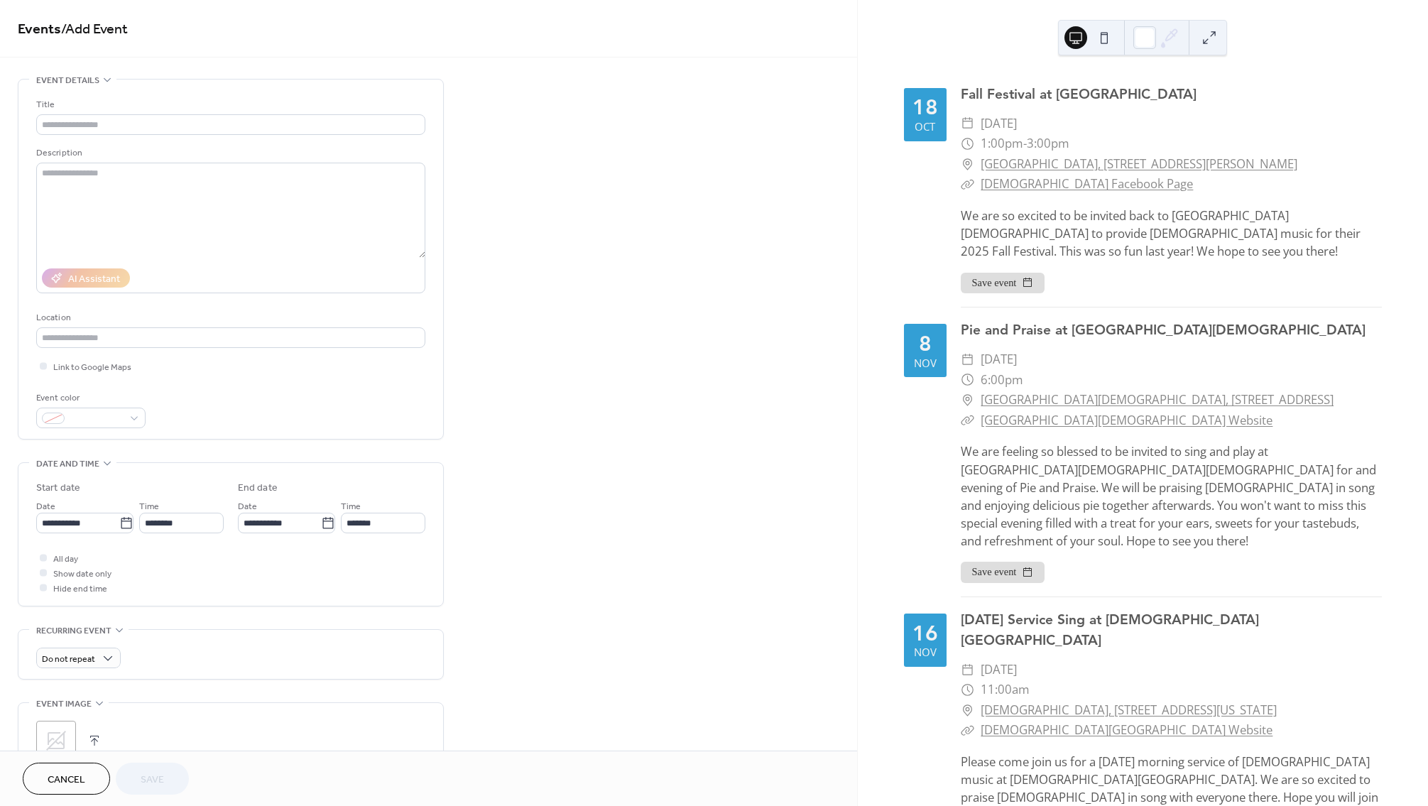 The image size is (1428, 806). What do you see at coordinates (1002, 143) in the screenshot?
I see `span: 1:00pm` at bounding box center [1002, 143].